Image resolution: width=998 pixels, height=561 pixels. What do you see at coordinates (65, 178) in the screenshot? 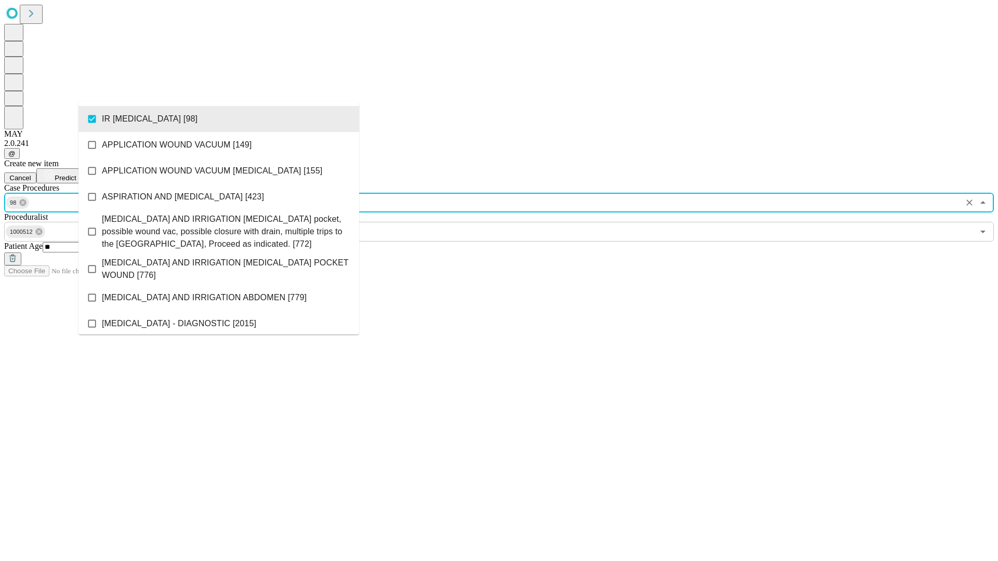
I see `span: Predict` at bounding box center [65, 178].